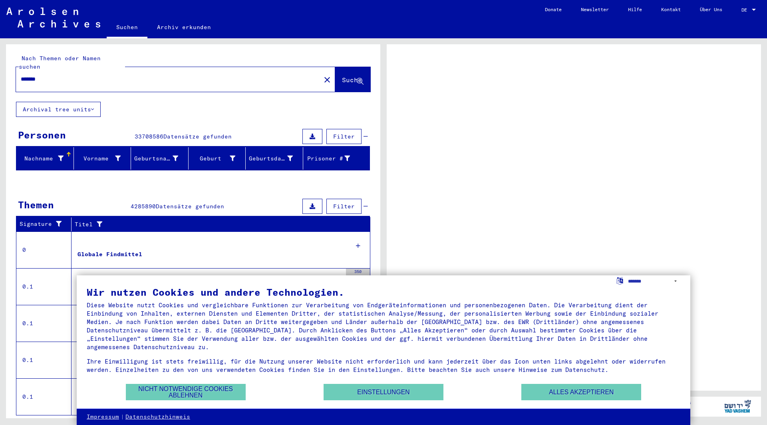  I want to click on mat-header-cell: Geburtsdatum, so click(274, 159).